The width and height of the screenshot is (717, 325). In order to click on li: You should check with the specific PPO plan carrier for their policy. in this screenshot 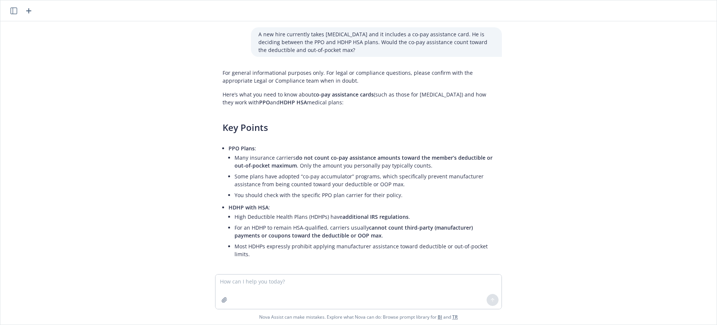, I will do `click(365, 195)`.